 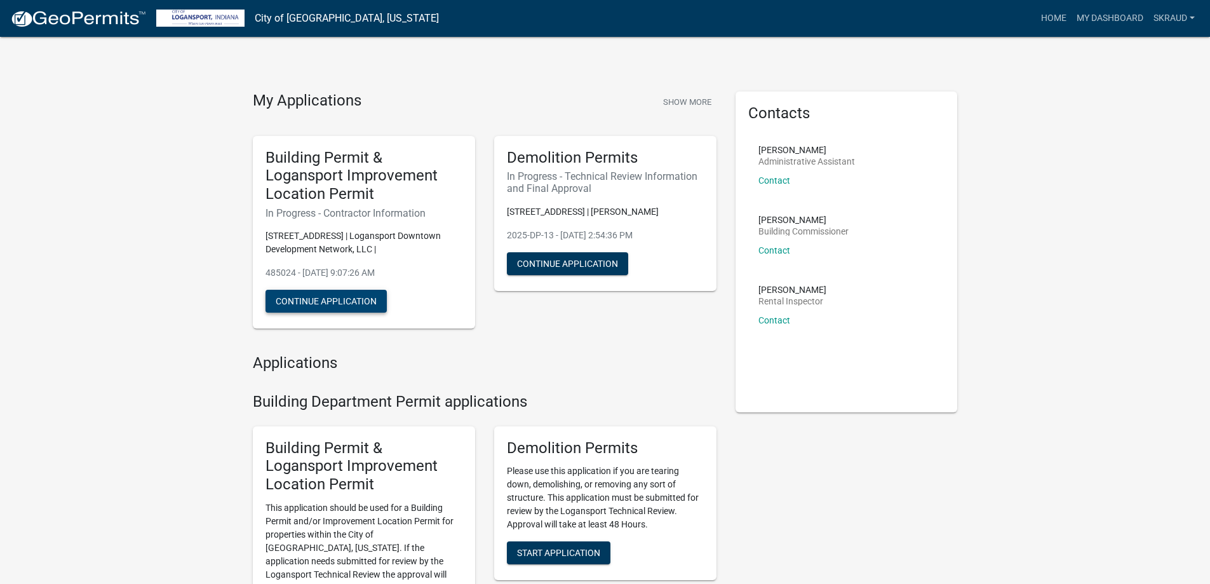 I want to click on h4: Building Department Permit applications, so click(x=485, y=401).